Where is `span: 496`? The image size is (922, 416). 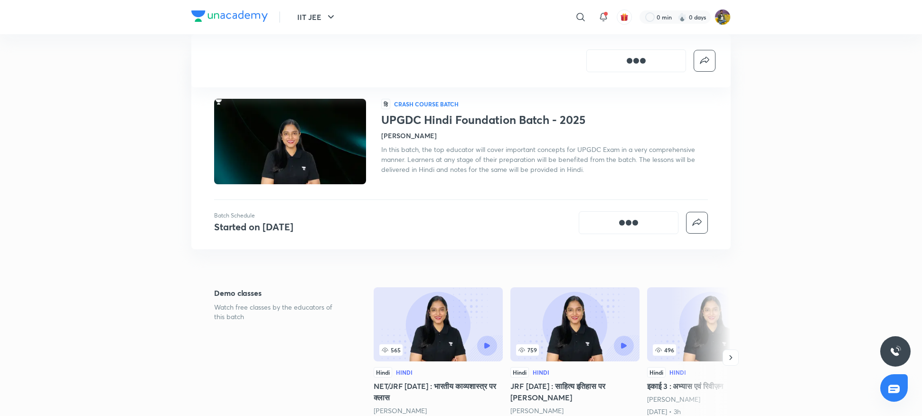
span: 496 is located at coordinates (664, 350).